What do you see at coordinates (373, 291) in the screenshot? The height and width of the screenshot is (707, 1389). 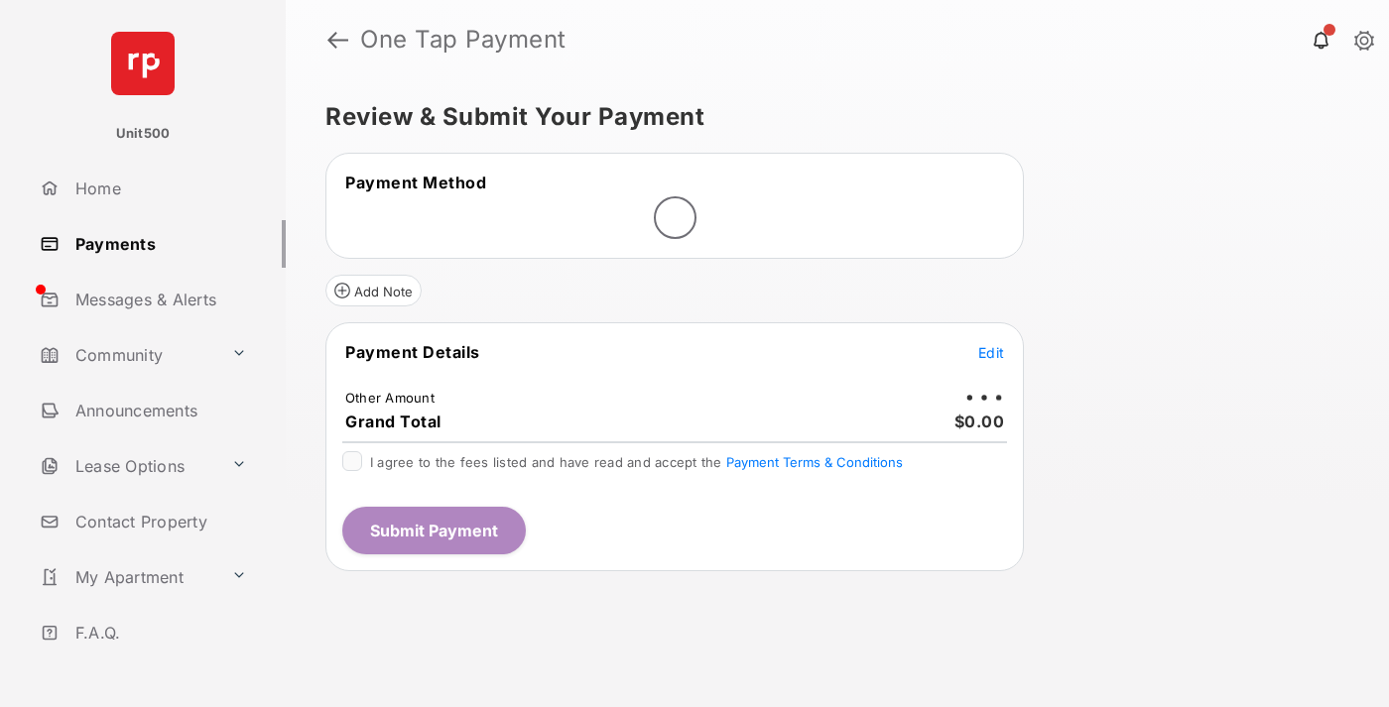 I see `button: Add Note` at bounding box center [373, 291].